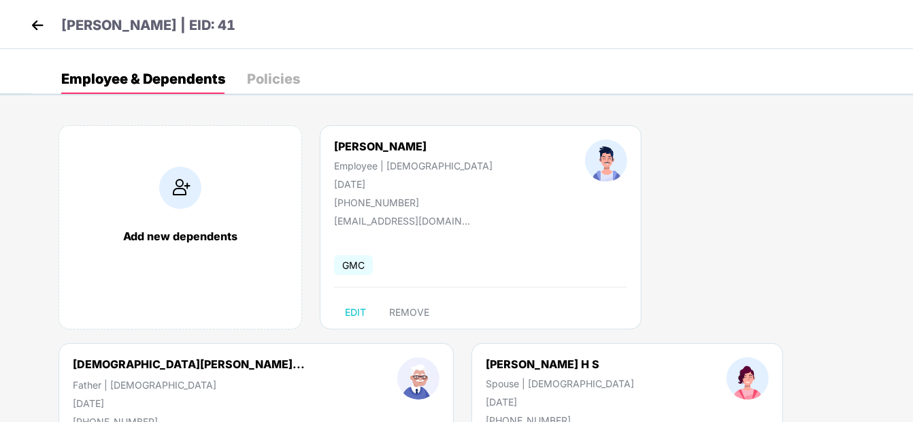  I want to click on div: Policies, so click(274, 79).